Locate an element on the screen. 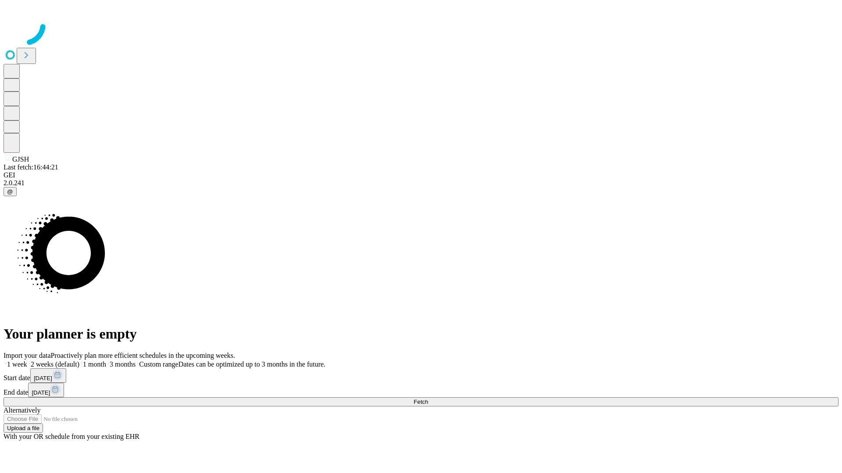 The width and height of the screenshot is (842, 473). span: Dates can be optimized up to 3 months in the future. is located at coordinates (252, 364).